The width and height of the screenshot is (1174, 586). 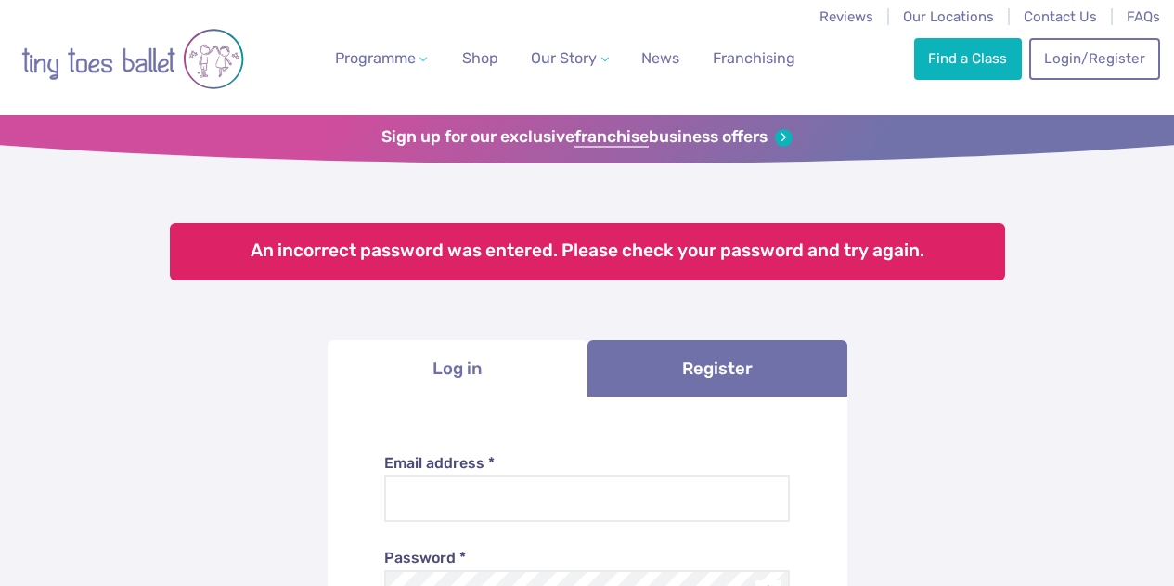 What do you see at coordinates (480, 58) in the screenshot?
I see `a: Shop` at bounding box center [480, 58].